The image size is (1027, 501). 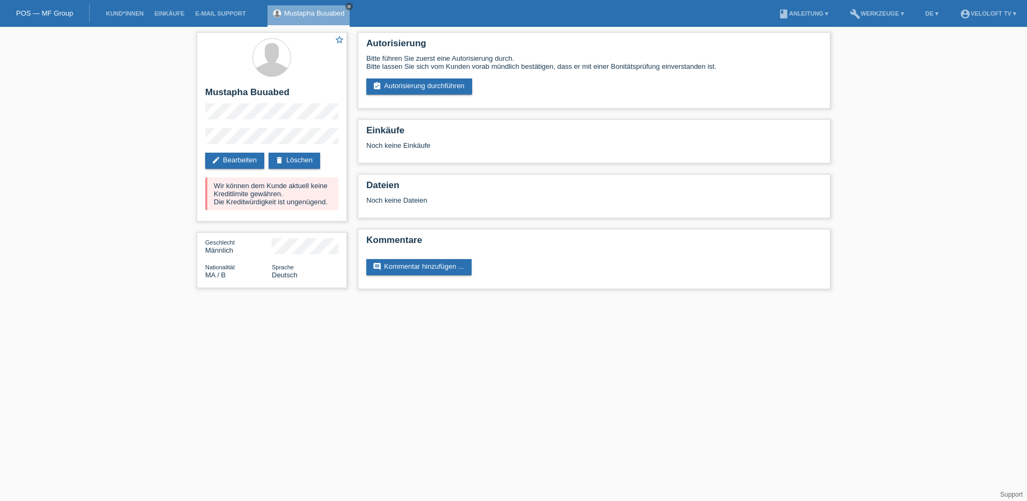 I want to click on a: E-Mail Support, so click(x=221, y=13).